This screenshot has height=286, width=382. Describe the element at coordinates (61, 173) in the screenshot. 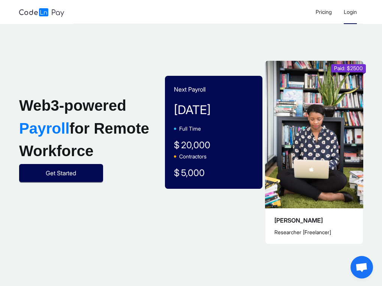

I see `a: Get Started` at that location.